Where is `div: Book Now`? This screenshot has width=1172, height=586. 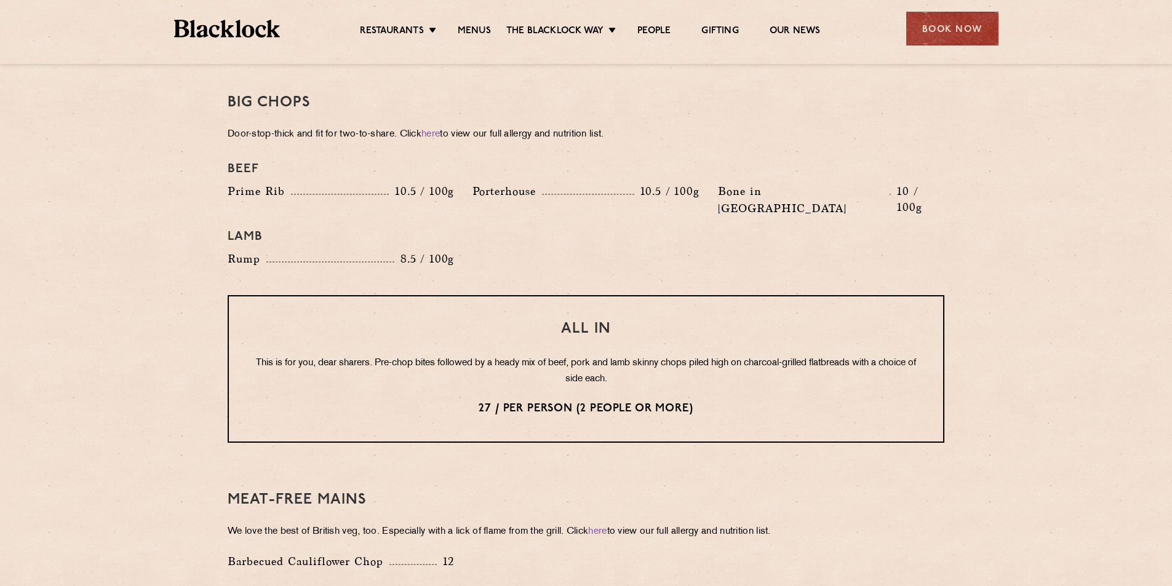
div: Book Now is located at coordinates (952, 28).